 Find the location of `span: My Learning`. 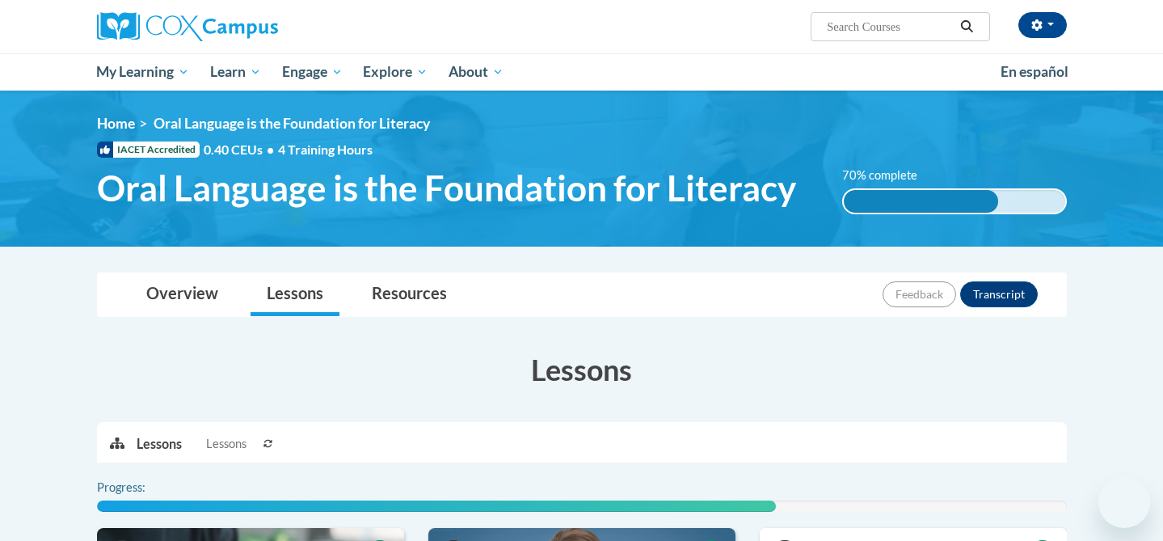

span: My Learning is located at coordinates (142, 72).